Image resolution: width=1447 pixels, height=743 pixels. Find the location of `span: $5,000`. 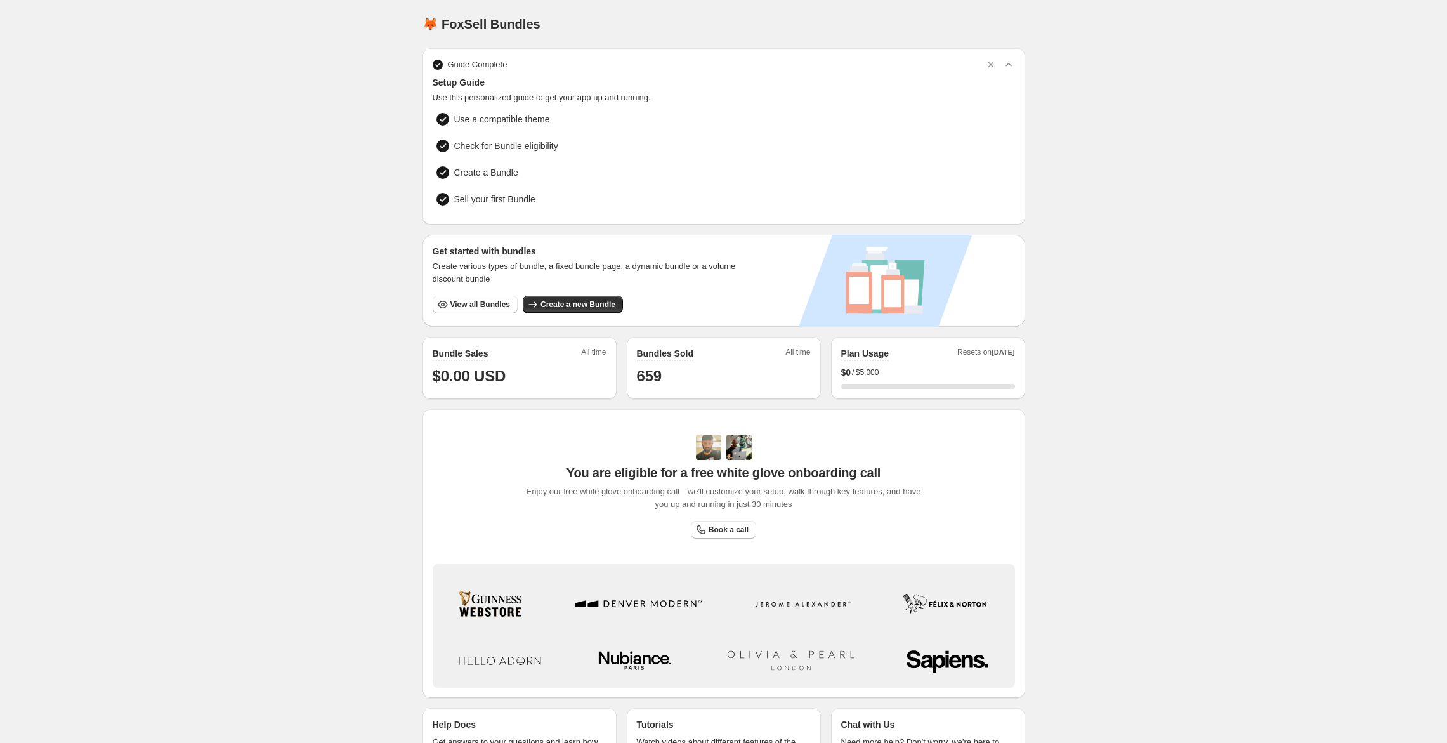

span: $5,000 is located at coordinates (867, 372).